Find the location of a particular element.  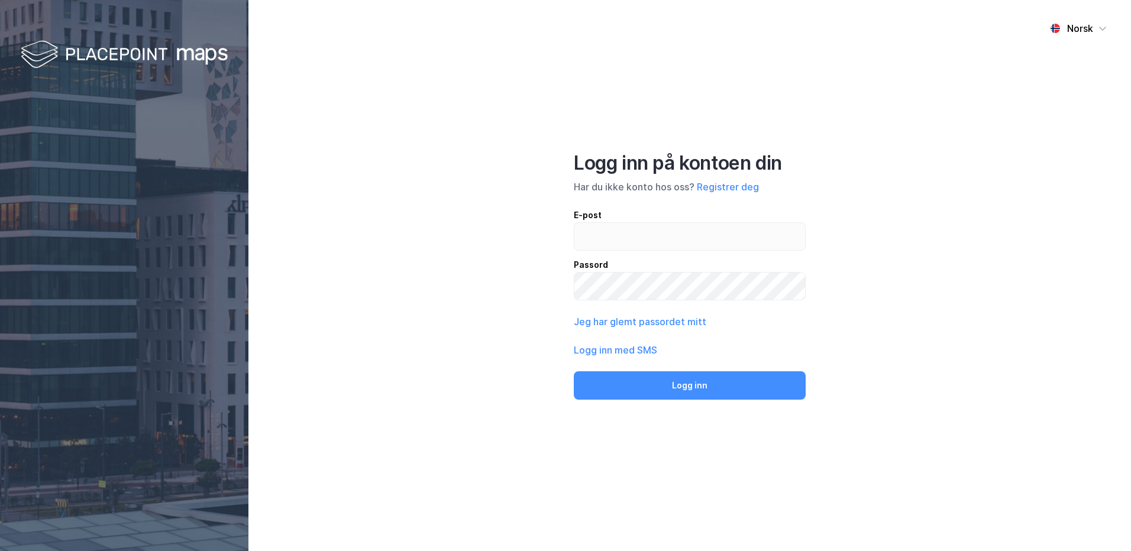

button: Logg inn med SMS is located at coordinates (615, 350).